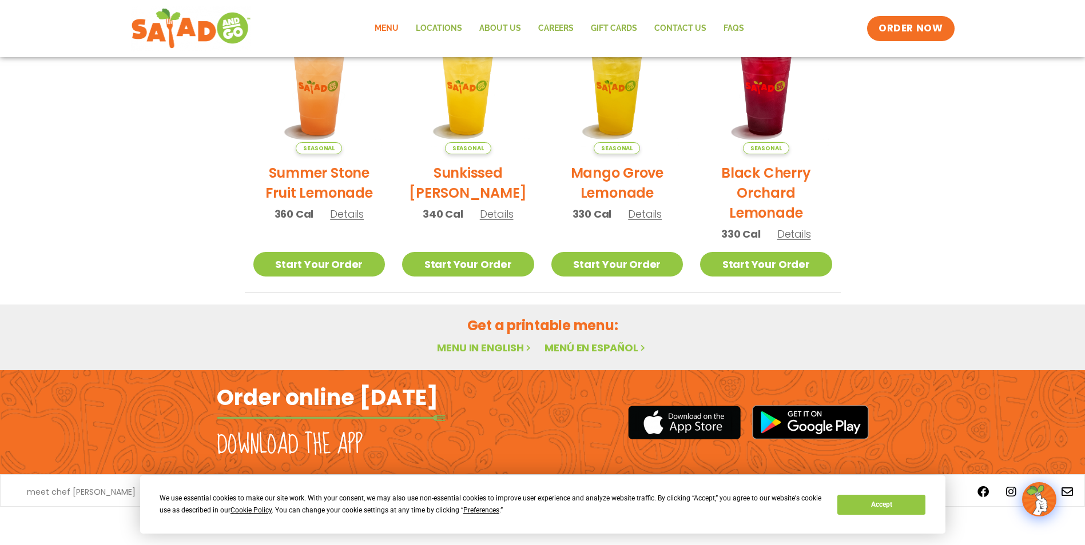  Describe the element at coordinates (543, 505) in the screenshot. I see `div: Cookie Consent Prompt` at that location.